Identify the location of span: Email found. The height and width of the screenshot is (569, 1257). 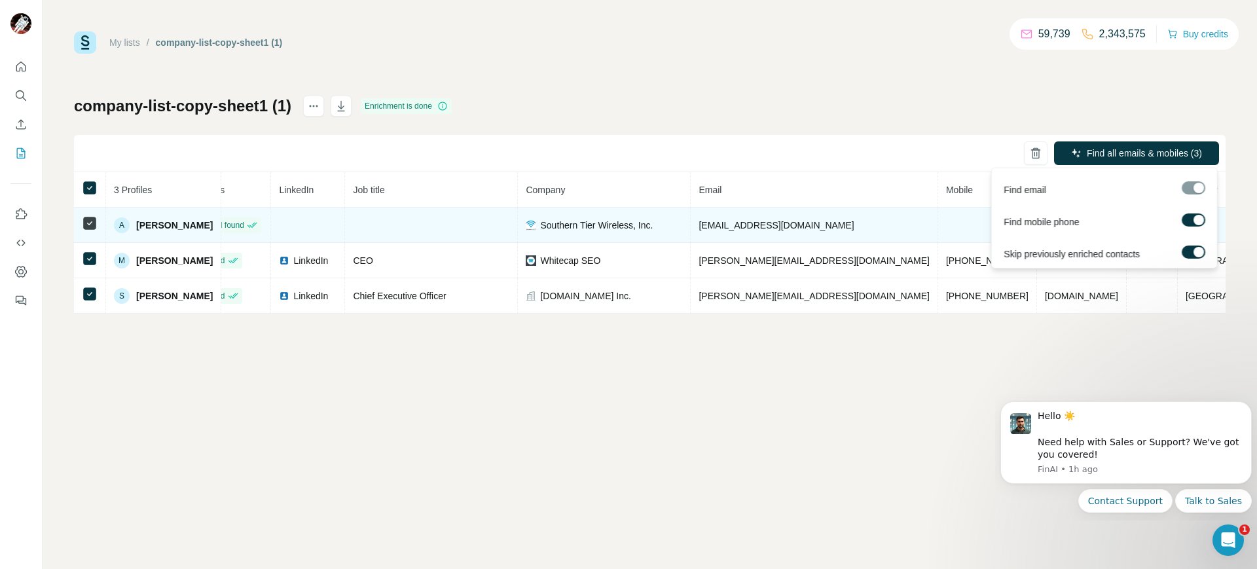
(223, 225).